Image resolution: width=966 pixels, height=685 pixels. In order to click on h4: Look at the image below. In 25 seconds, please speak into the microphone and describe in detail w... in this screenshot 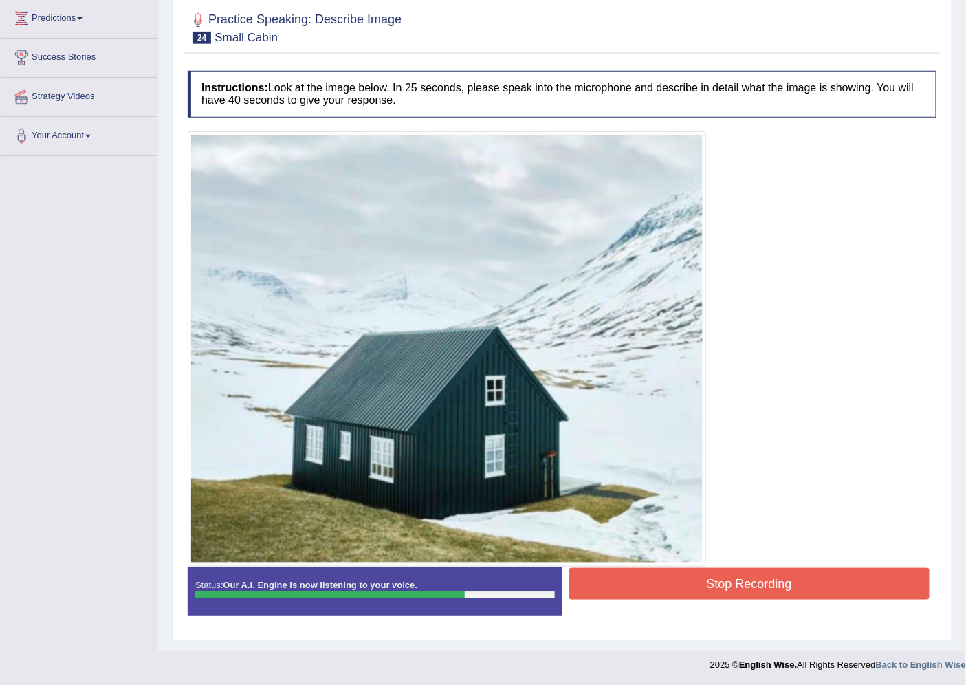, I will do `click(562, 94)`.